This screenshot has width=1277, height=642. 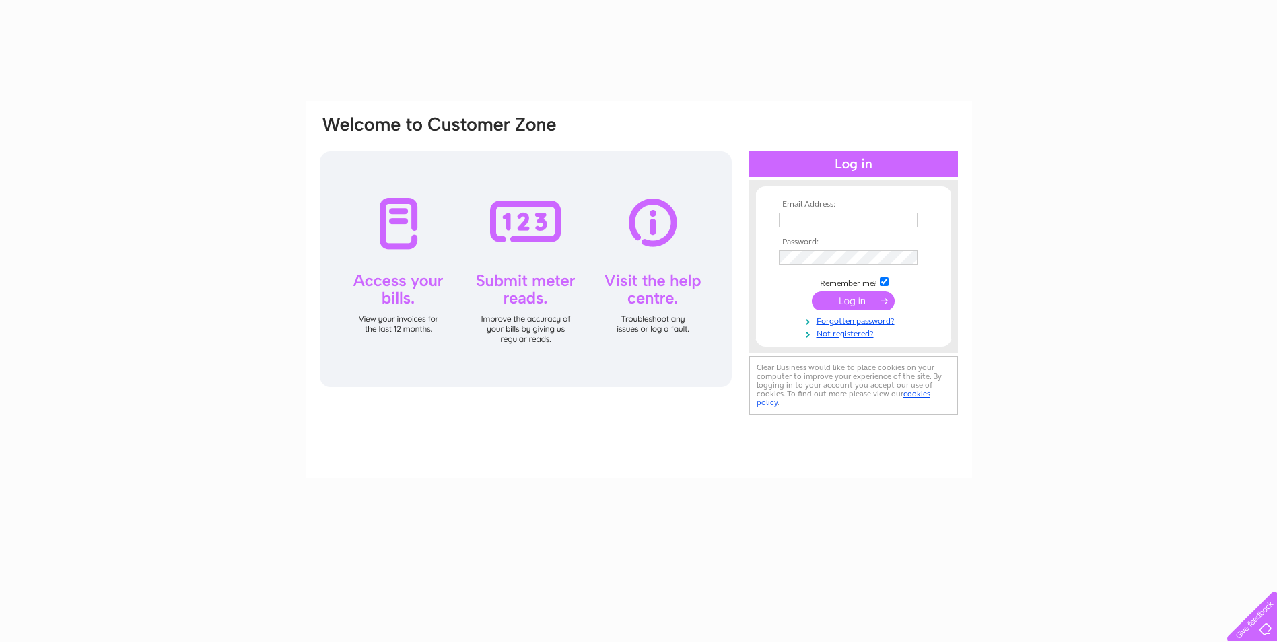 I want to click on div: Clear Business would like to place cookies on your computer to improve your experience of the sit..., so click(x=853, y=385).